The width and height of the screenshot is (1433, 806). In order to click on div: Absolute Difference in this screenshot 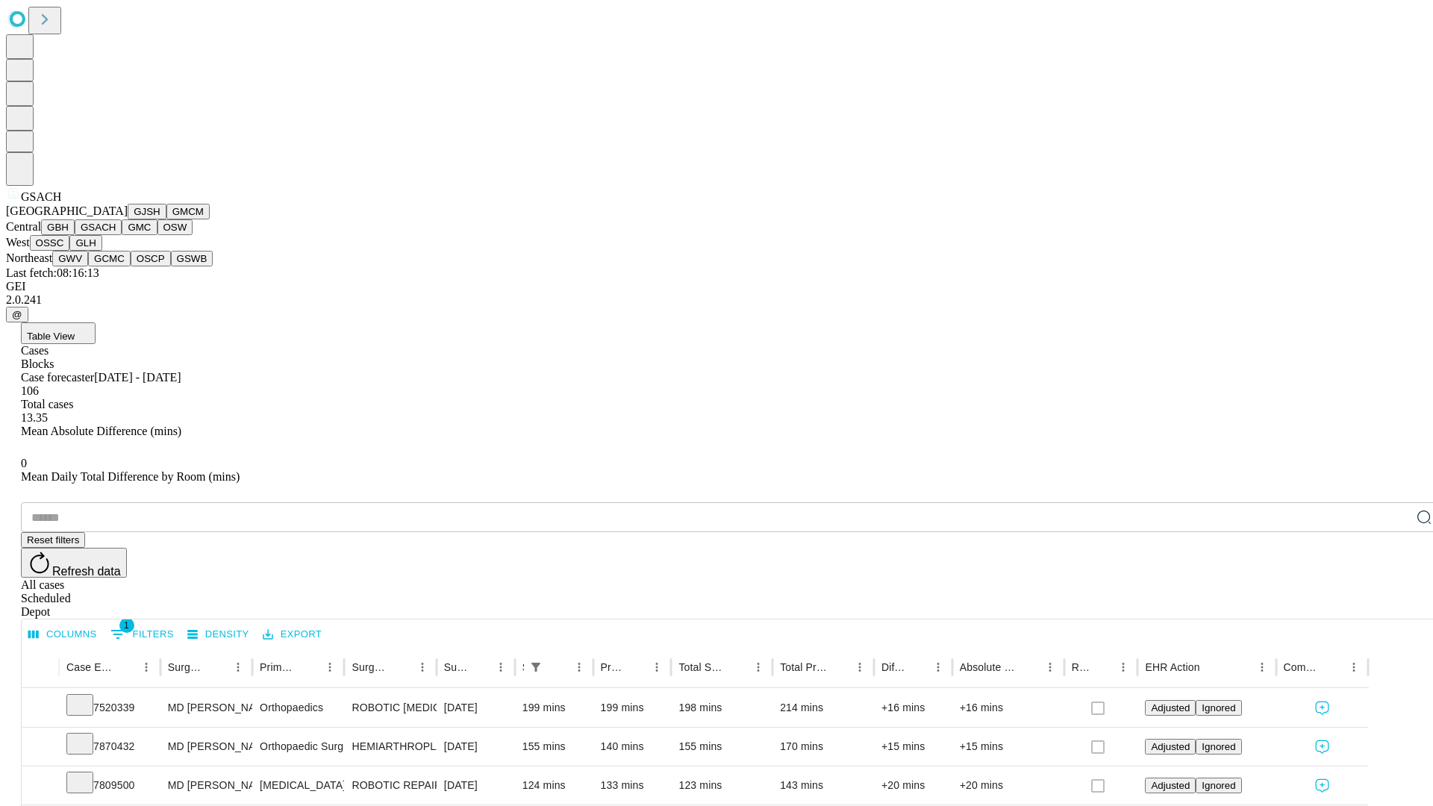, I will do `click(988, 667)`.